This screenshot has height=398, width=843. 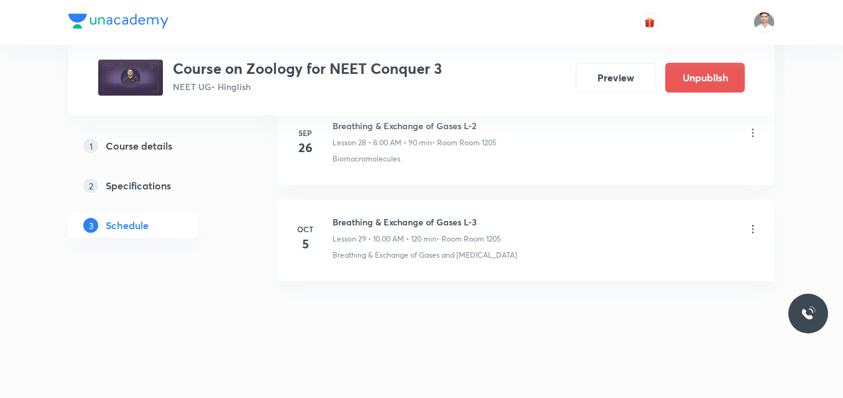 What do you see at coordinates (366, 159) in the screenshot?
I see `p: Biomacromolecules` at bounding box center [366, 159].